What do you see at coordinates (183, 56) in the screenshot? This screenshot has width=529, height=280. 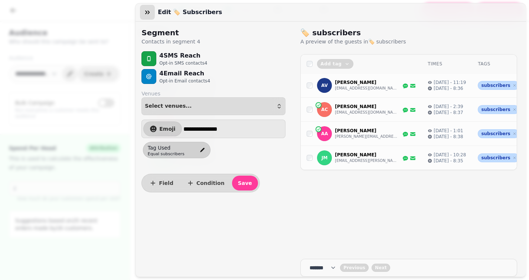 I see `p: 4 SMS Reach` at bounding box center [183, 56].